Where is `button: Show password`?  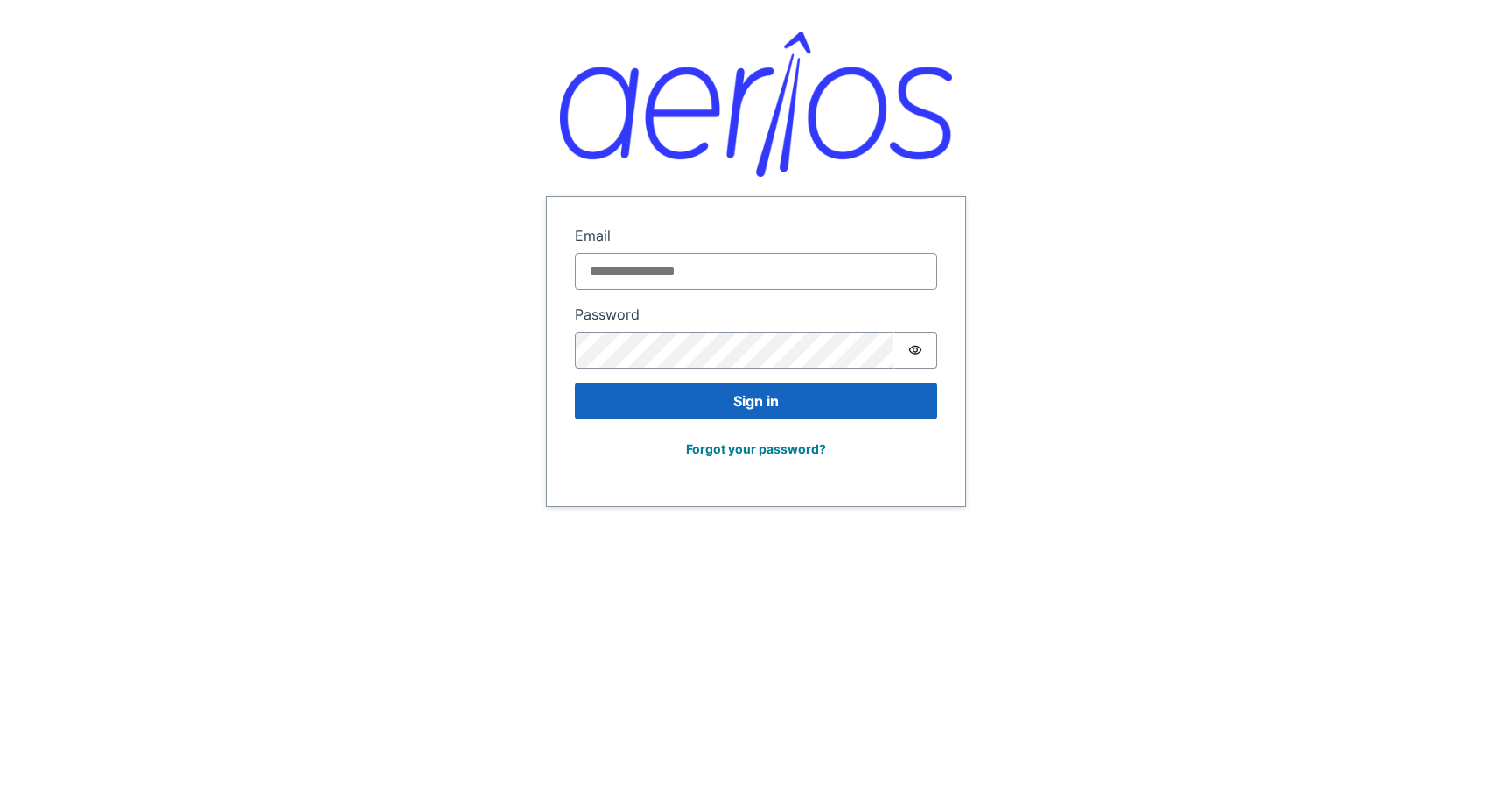
button: Show password is located at coordinates (915, 350).